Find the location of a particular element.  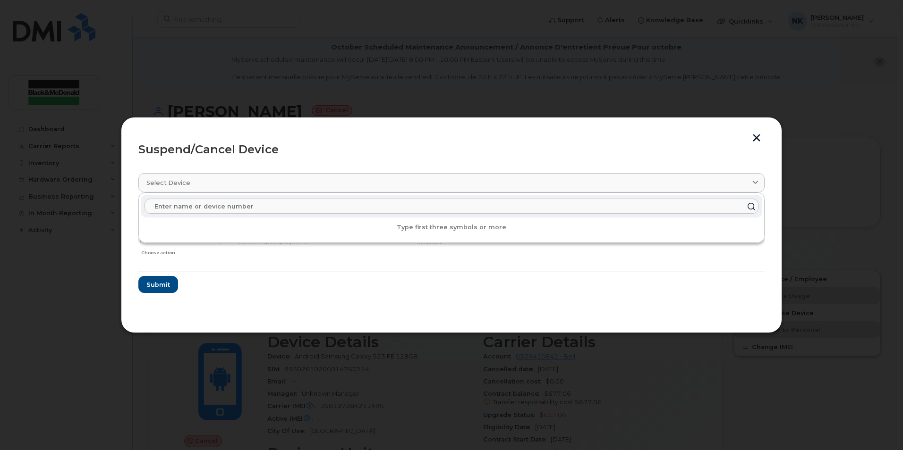

div: Suspend/Cancel Device is located at coordinates (451, 150).